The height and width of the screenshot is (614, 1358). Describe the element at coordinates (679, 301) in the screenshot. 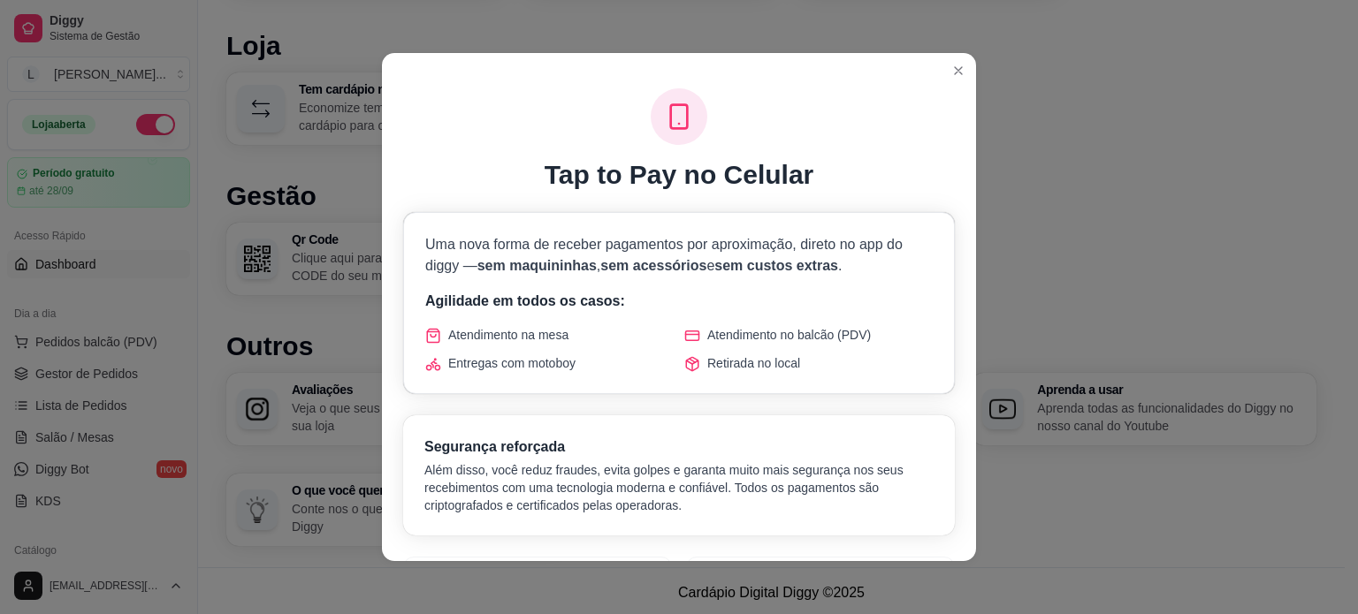

I see `p: Agilidade em todos os casos:` at that location.